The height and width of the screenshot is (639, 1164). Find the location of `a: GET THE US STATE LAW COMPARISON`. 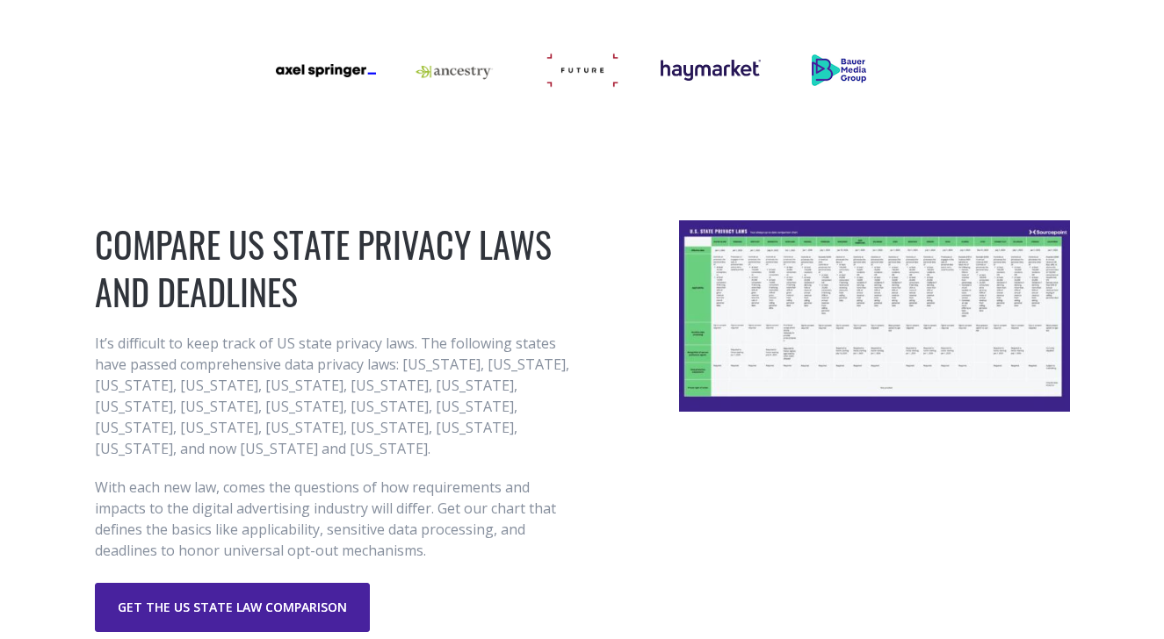

a: GET THE US STATE LAW COMPARISON is located at coordinates (232, 608).